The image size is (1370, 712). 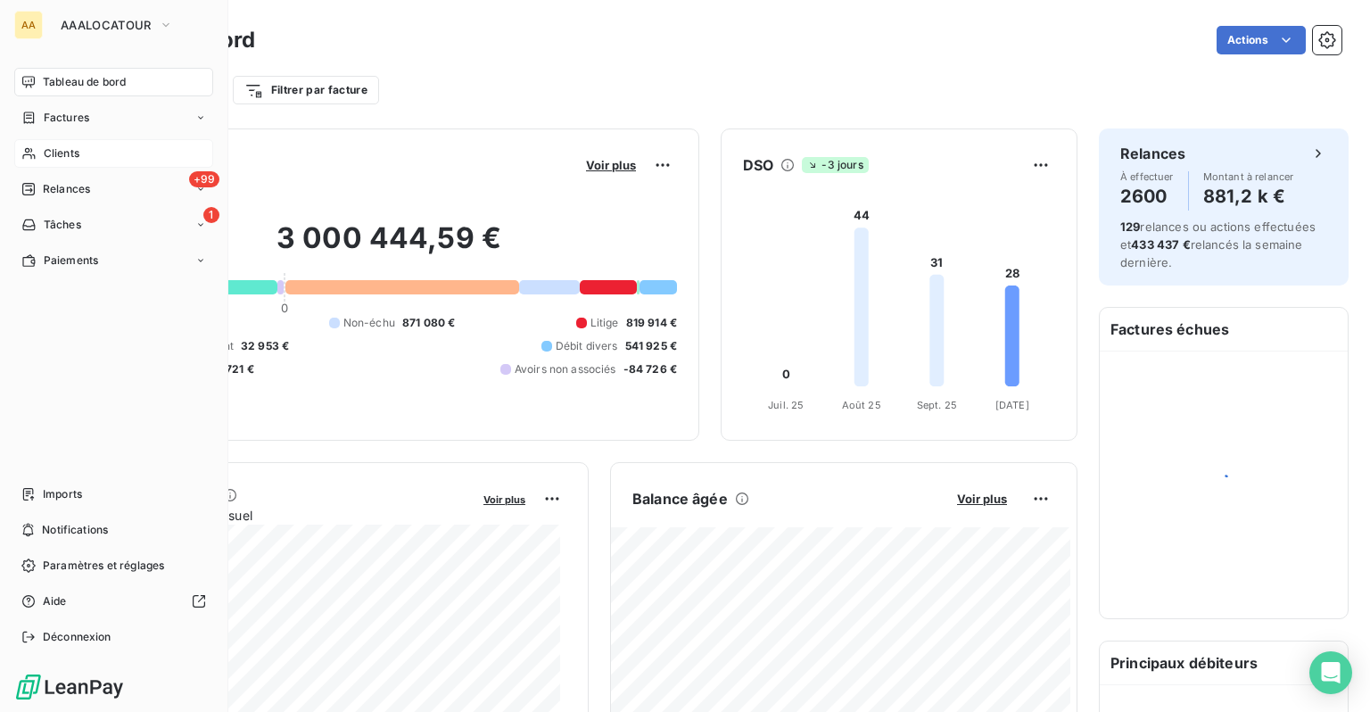 What do you see at coordinates (66, 189) in the screenshot?
I see `span: Relances` at bounding box center [66, 189].